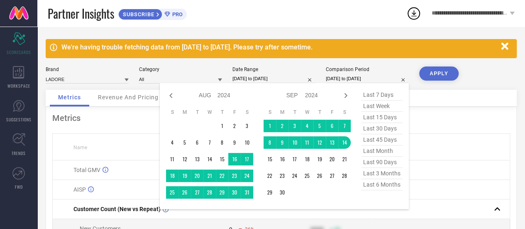  I want to click on td: Sun Aug 18 2024, so click(172, 176).